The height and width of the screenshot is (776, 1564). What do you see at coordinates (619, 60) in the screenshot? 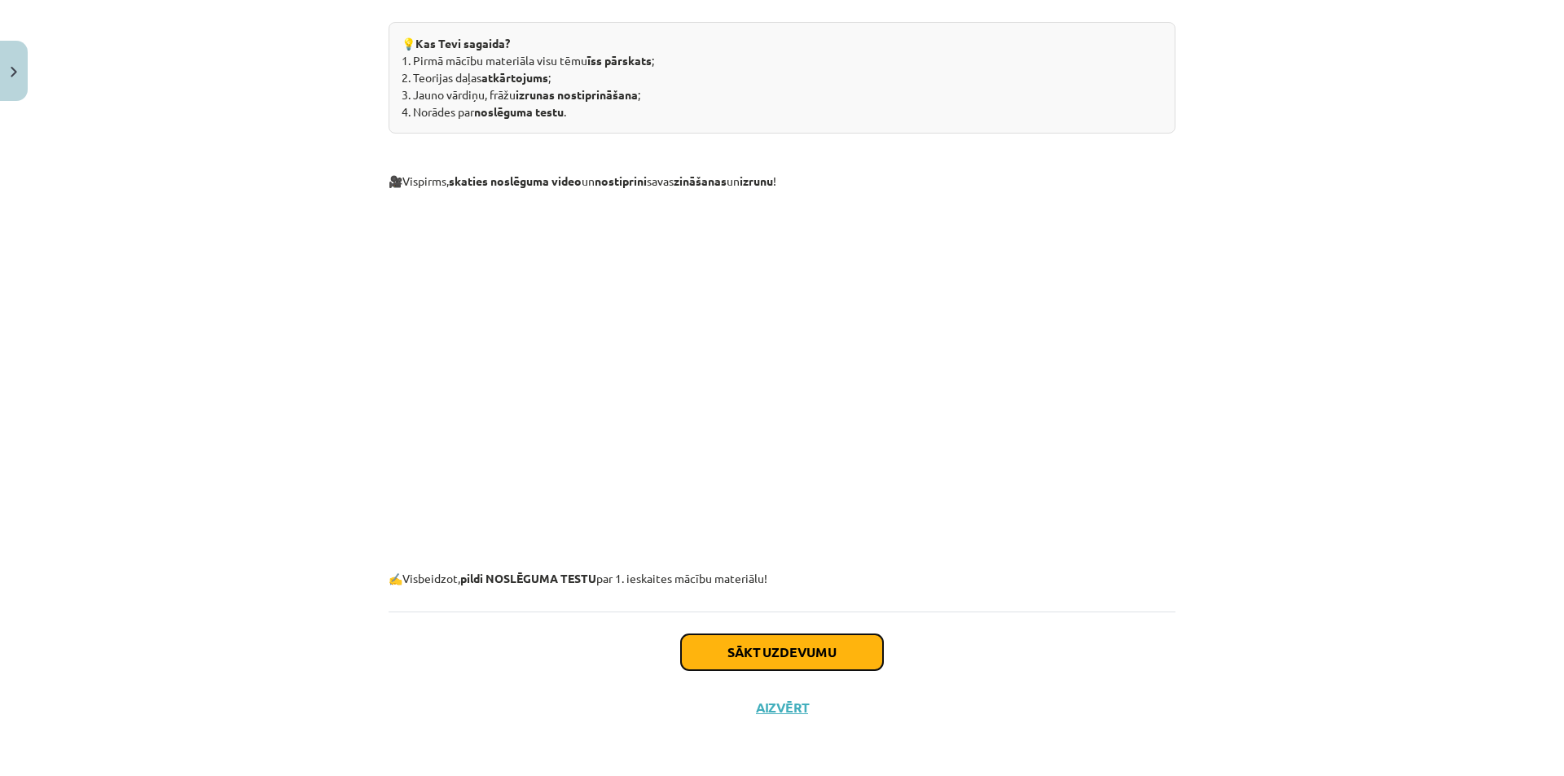
I see `strong: īss pārskats` at bounding box center [619, 60].